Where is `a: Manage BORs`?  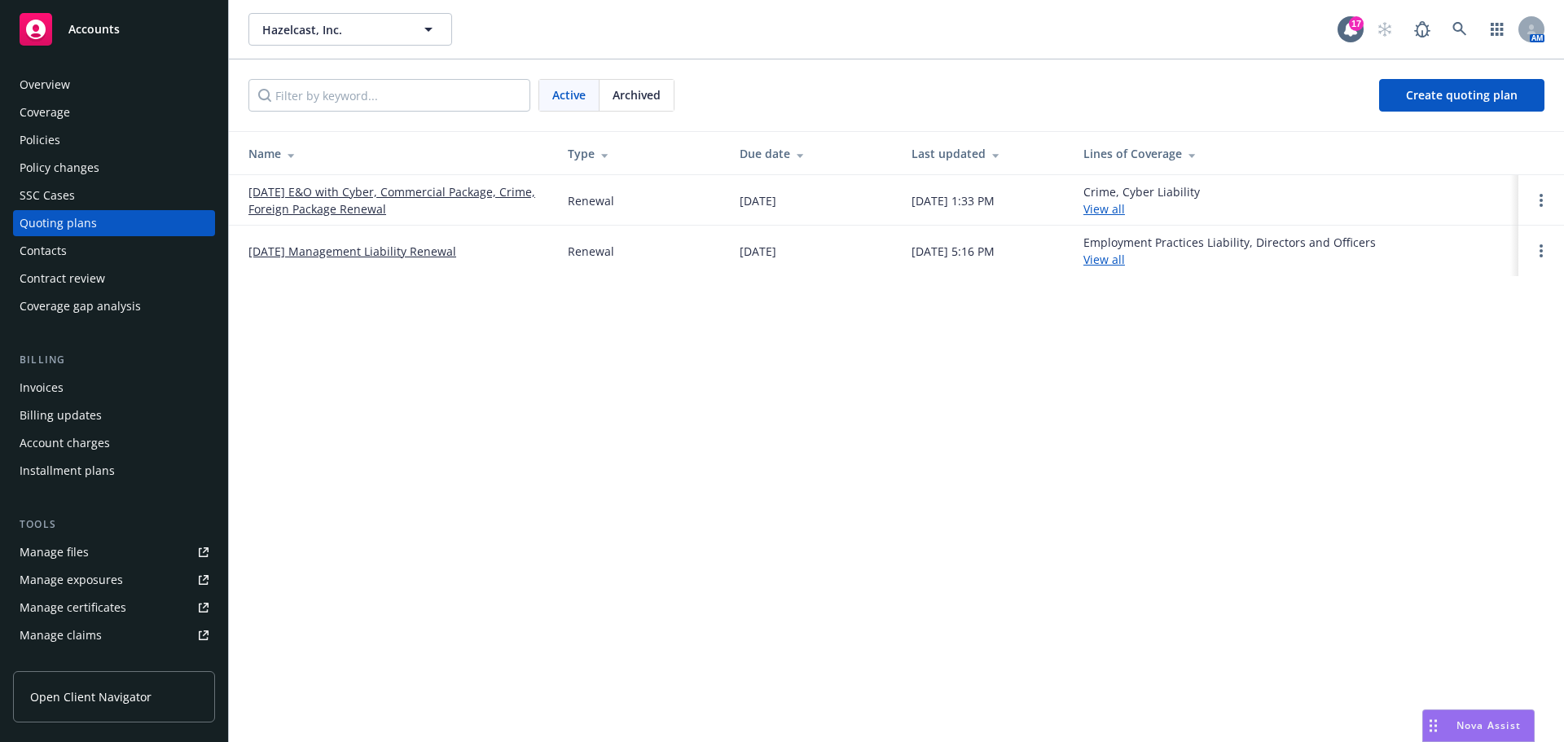 a: Manage BORs is located at coordinates (114, 663).